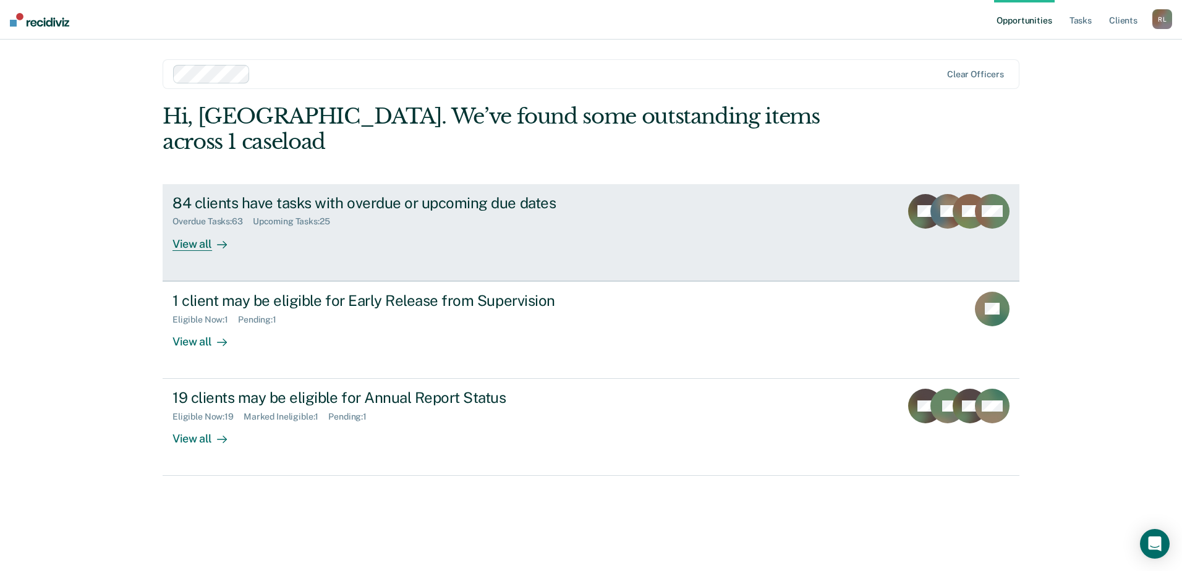 This screenshot has width=1182, height=571. What do you see at coordinates (205, 319) in the screenshot?
I see `div: Eligible Now : 1` at bounding box center [205, 319].